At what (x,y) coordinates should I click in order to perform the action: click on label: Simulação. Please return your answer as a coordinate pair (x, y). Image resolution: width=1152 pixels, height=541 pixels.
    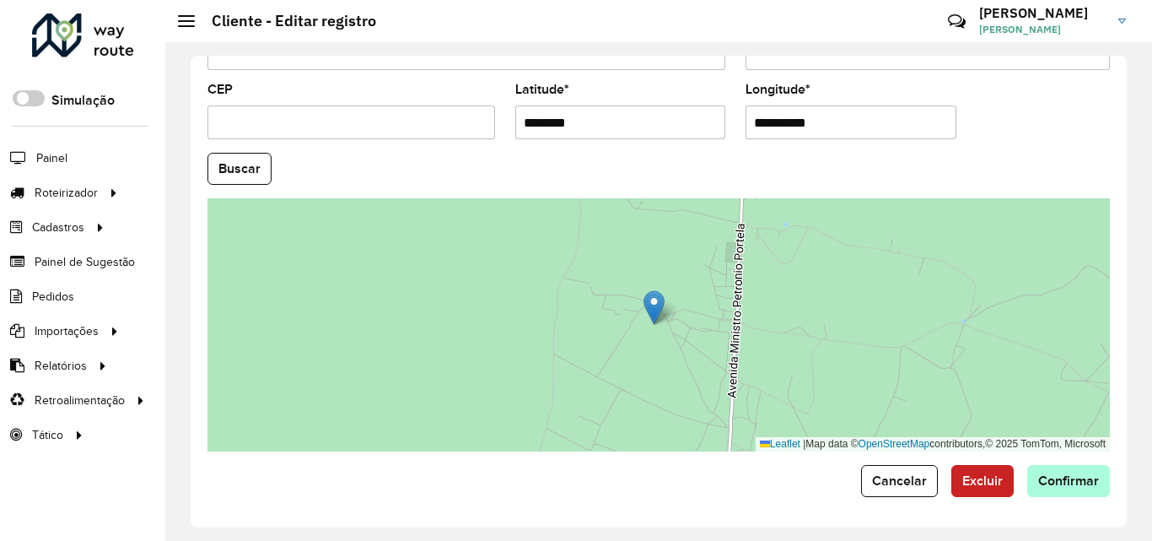
    Looking at the image, I should click on (83, 100).